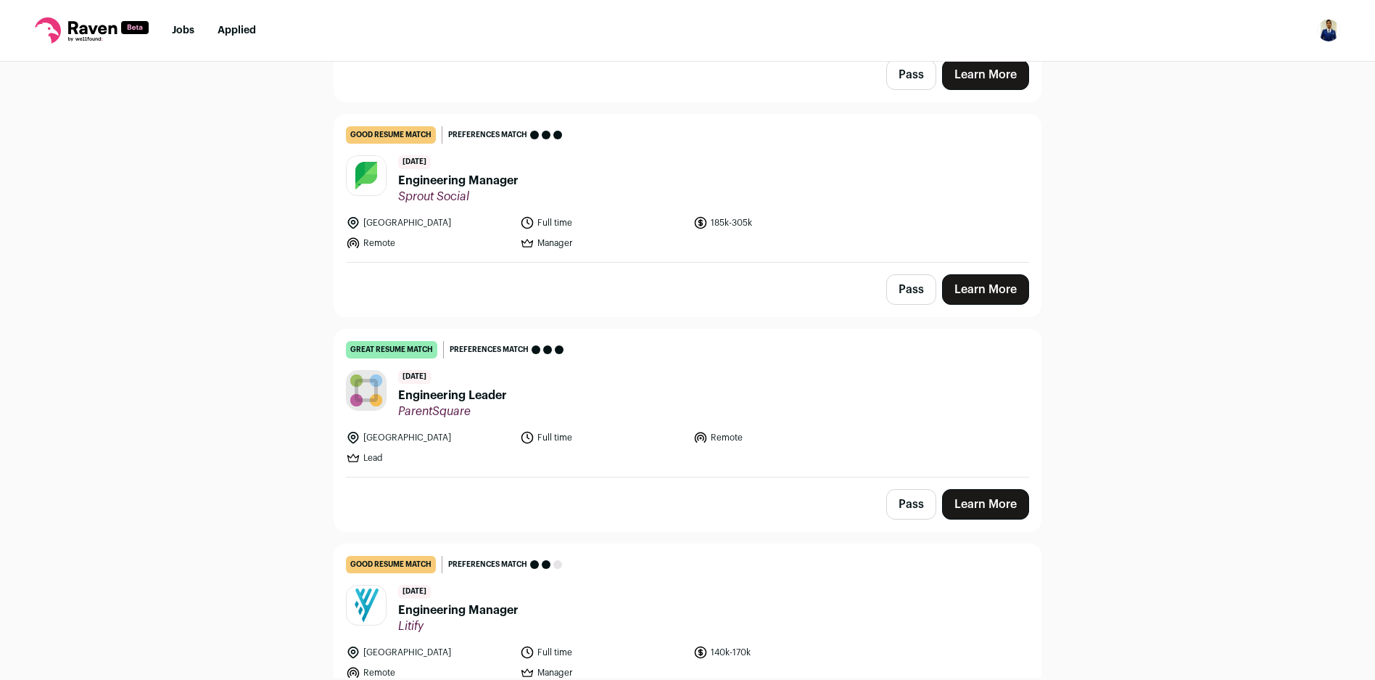 This screenshot has height=680, width=1375. Describe the element at coordinates (429, 458) in the screenshot. I see `li: Lead` at that location.